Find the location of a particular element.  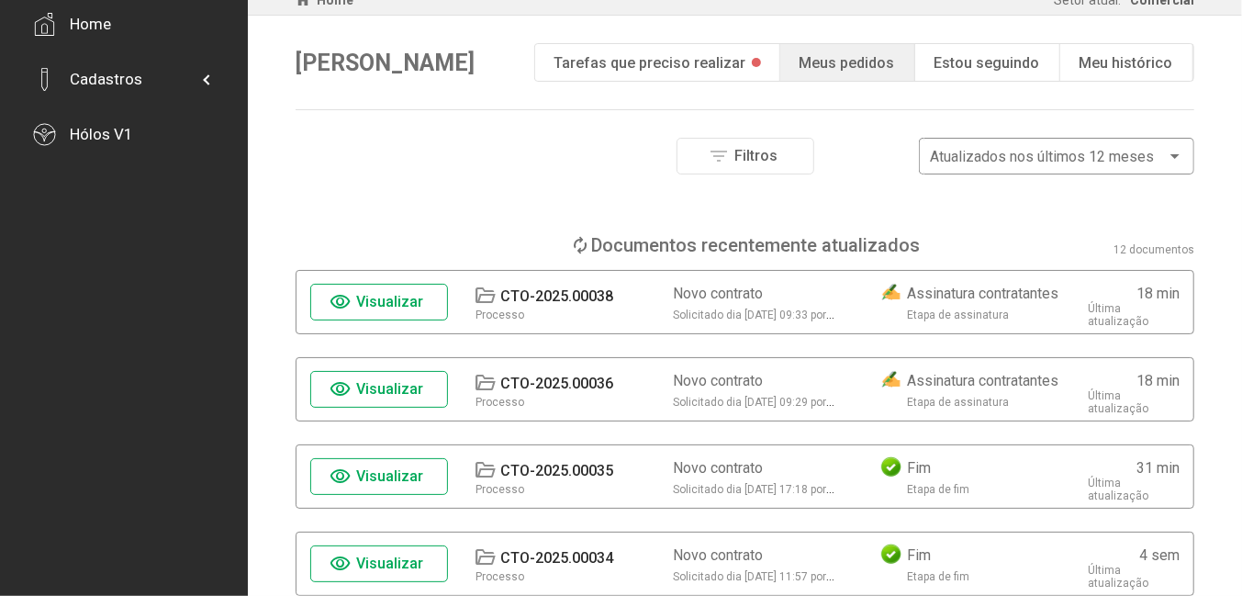

span: Filtros is located at coordinates (755, 155).